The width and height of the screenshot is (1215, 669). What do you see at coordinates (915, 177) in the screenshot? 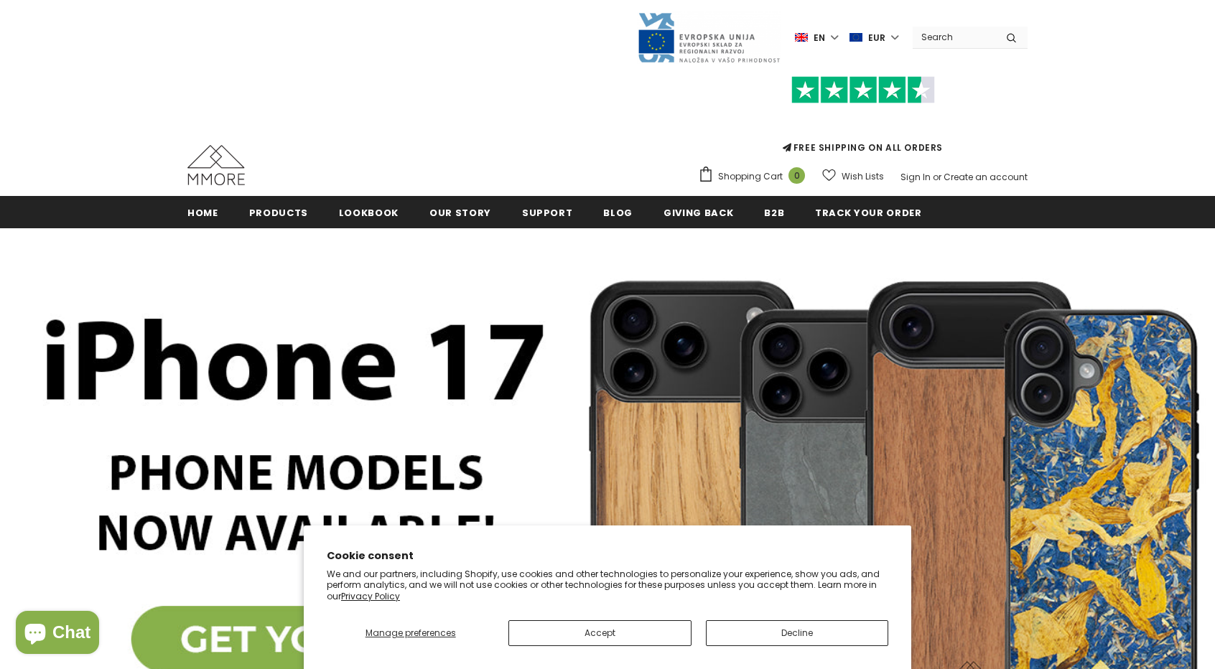
I see `a: Sign In` at bounding box center [915, 177].